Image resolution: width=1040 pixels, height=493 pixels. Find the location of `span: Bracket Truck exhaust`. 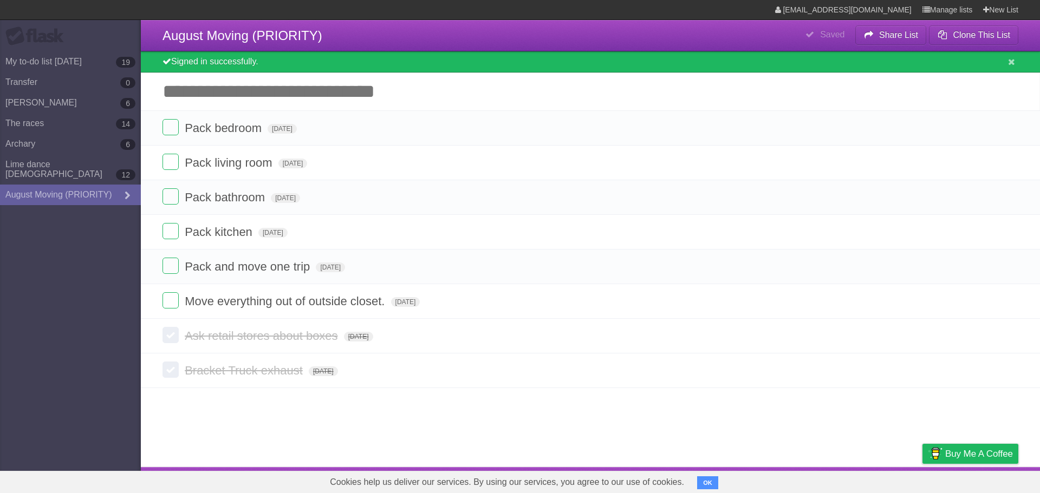

span: Bracket Truck exhaust is located at coordinates (245, 371).